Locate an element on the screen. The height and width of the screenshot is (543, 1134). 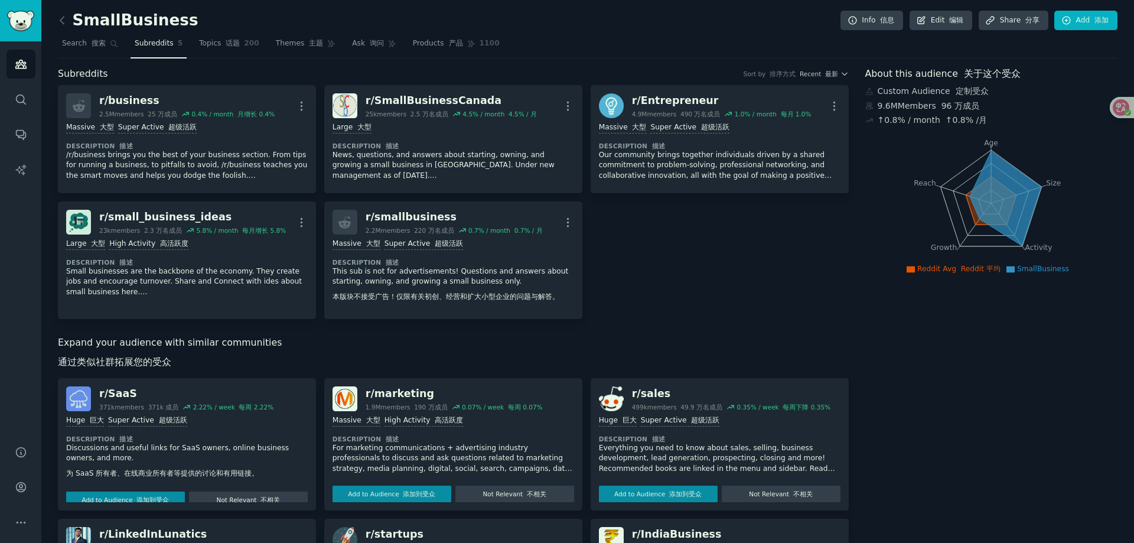
font: 490 万名成员 is located at coordinates (700, 114).